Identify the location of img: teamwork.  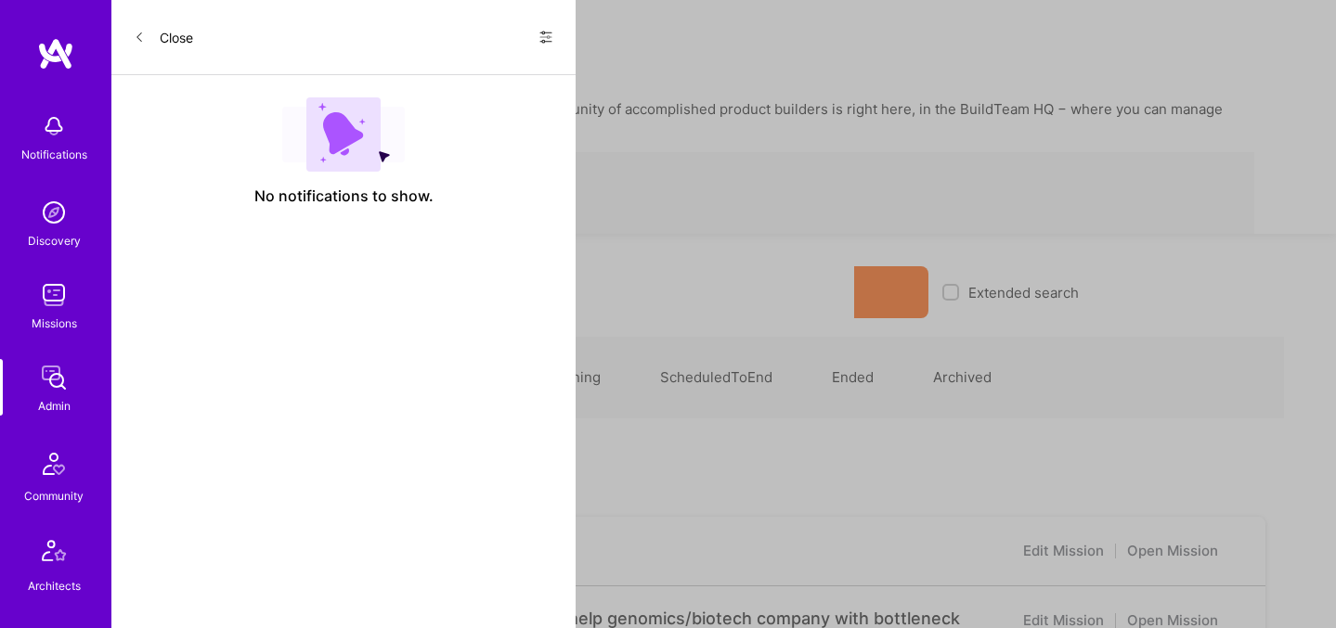
(54, 295).